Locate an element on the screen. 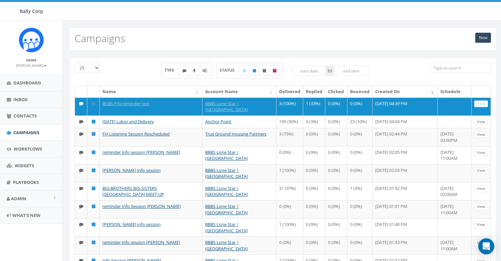  label: Ringless Voice Mail is located at coordinates (194, 71).